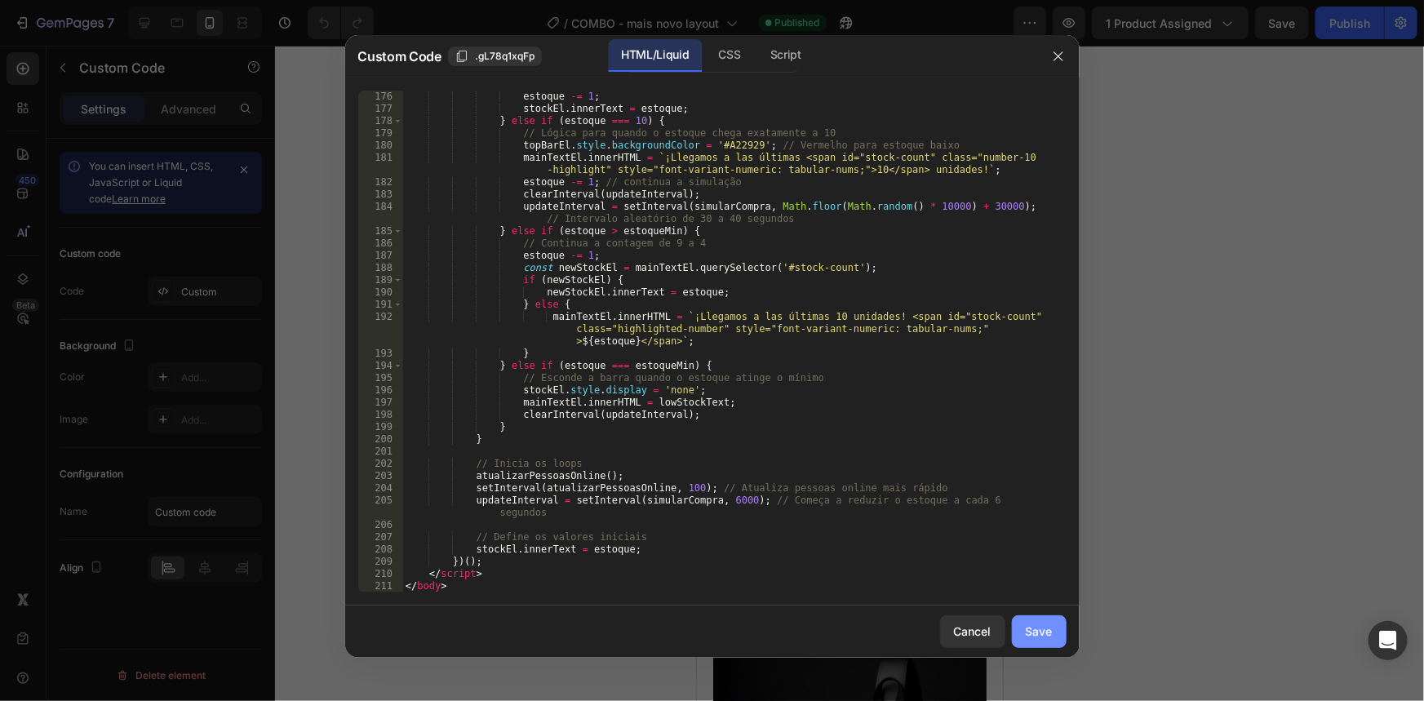 Image resolution: width=1424 pixels, height=701 pixels. Describe the element at coordinates (153, 428) in the screenshot. I see `p: Debido a la alta demanda,` at that location.